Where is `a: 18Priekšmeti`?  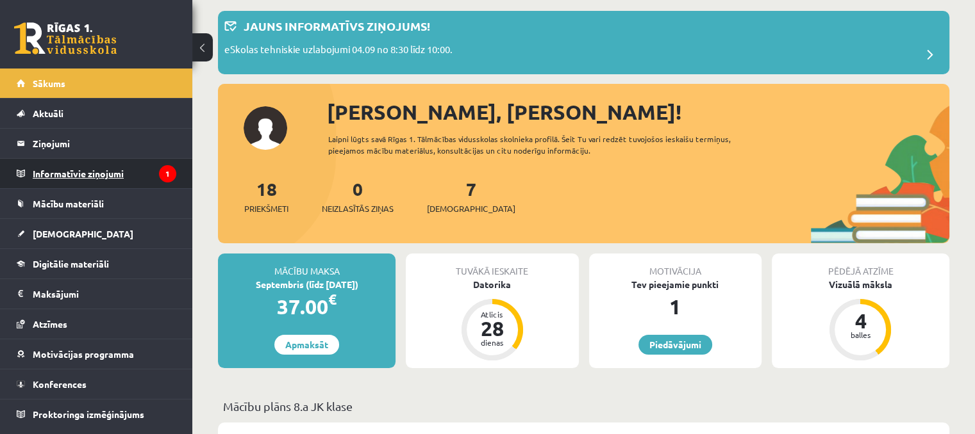
a: 18Priekšmeti is located at coordinates (266, 196).